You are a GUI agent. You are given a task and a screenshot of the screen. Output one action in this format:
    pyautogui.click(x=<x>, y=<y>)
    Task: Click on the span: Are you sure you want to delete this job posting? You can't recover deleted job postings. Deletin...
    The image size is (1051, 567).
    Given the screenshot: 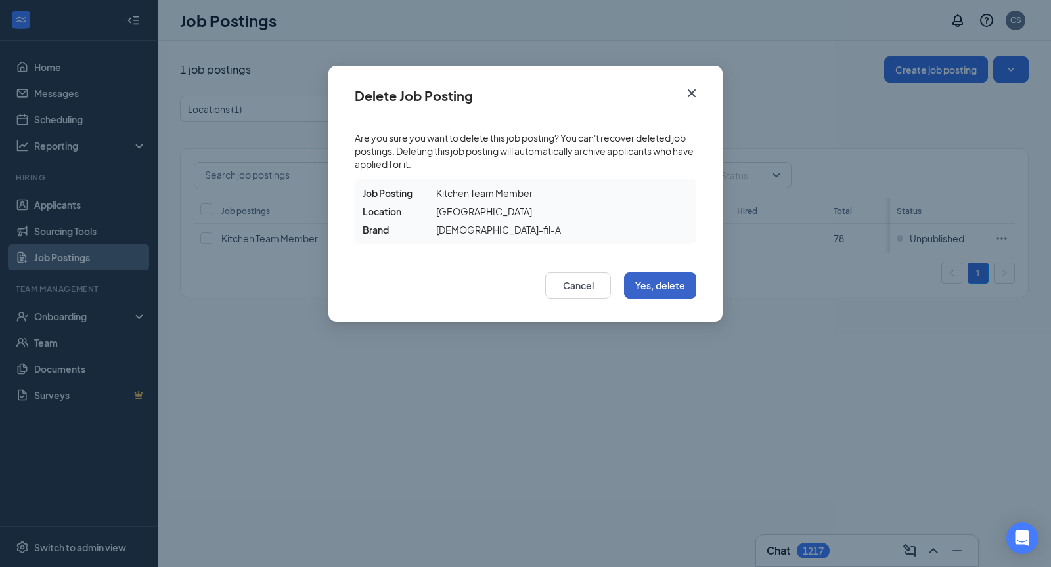 What is the action you would take?
    pyautogui.click(x=525, y=151)
    